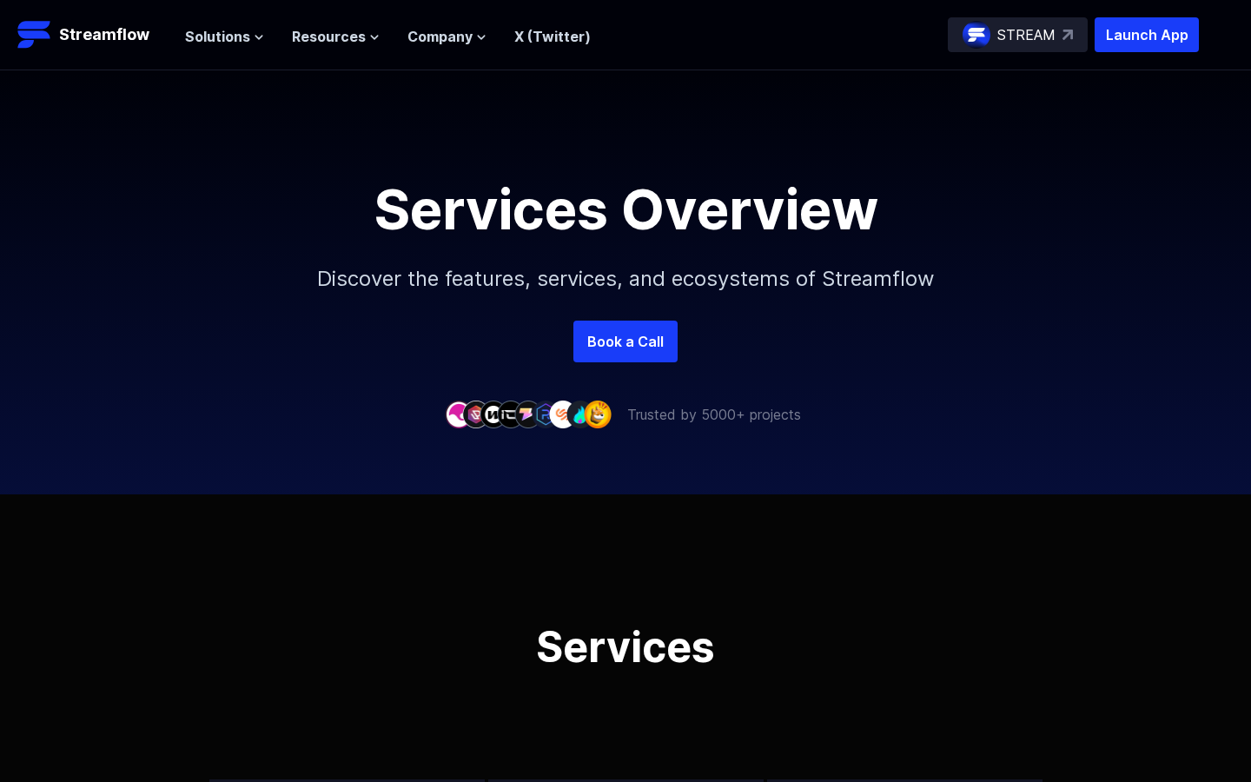  What do you see at coordinates (1068, 35) in the screenshot?
I see `img: top-right-arrow.svg` at bounding box center [1068, 35].